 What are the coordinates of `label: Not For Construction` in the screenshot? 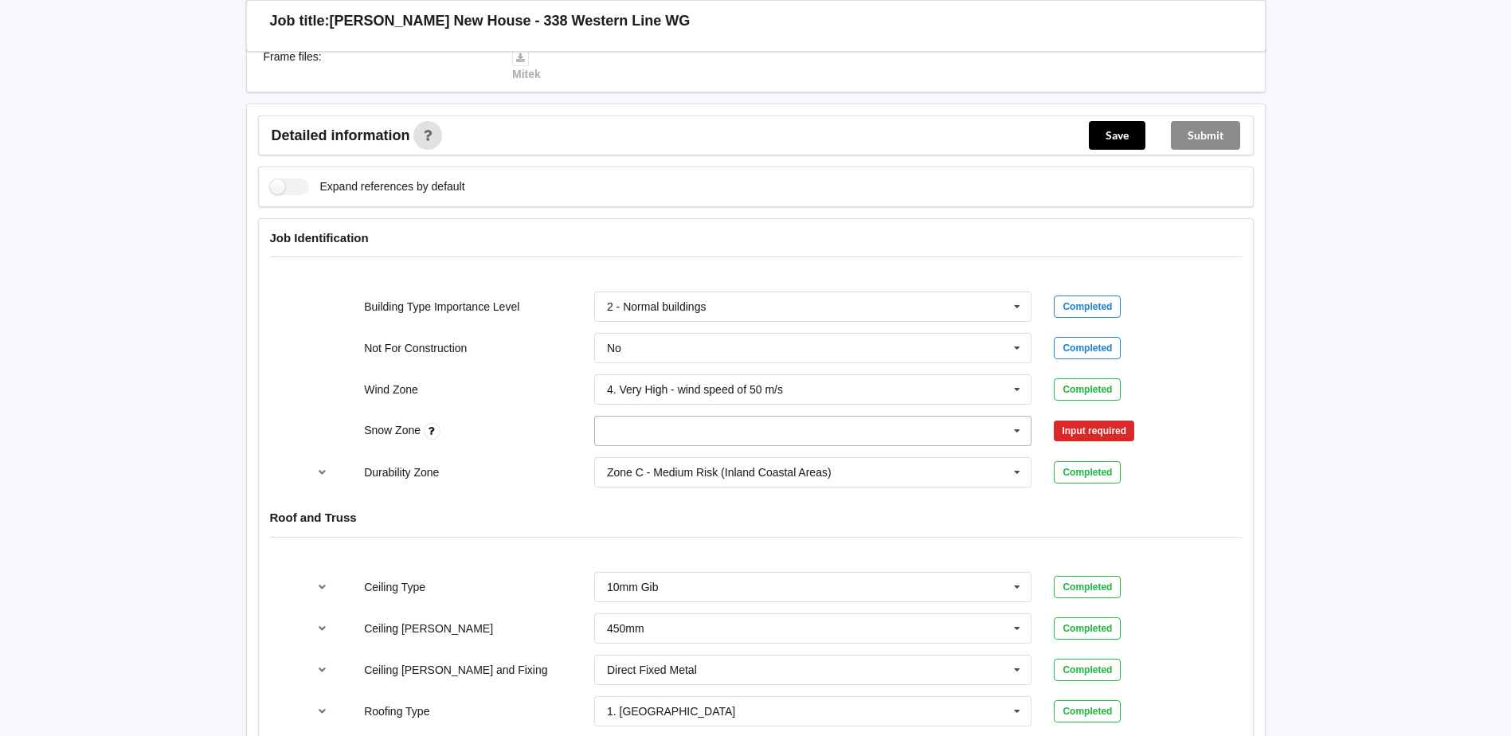 It's located at (415, 348).